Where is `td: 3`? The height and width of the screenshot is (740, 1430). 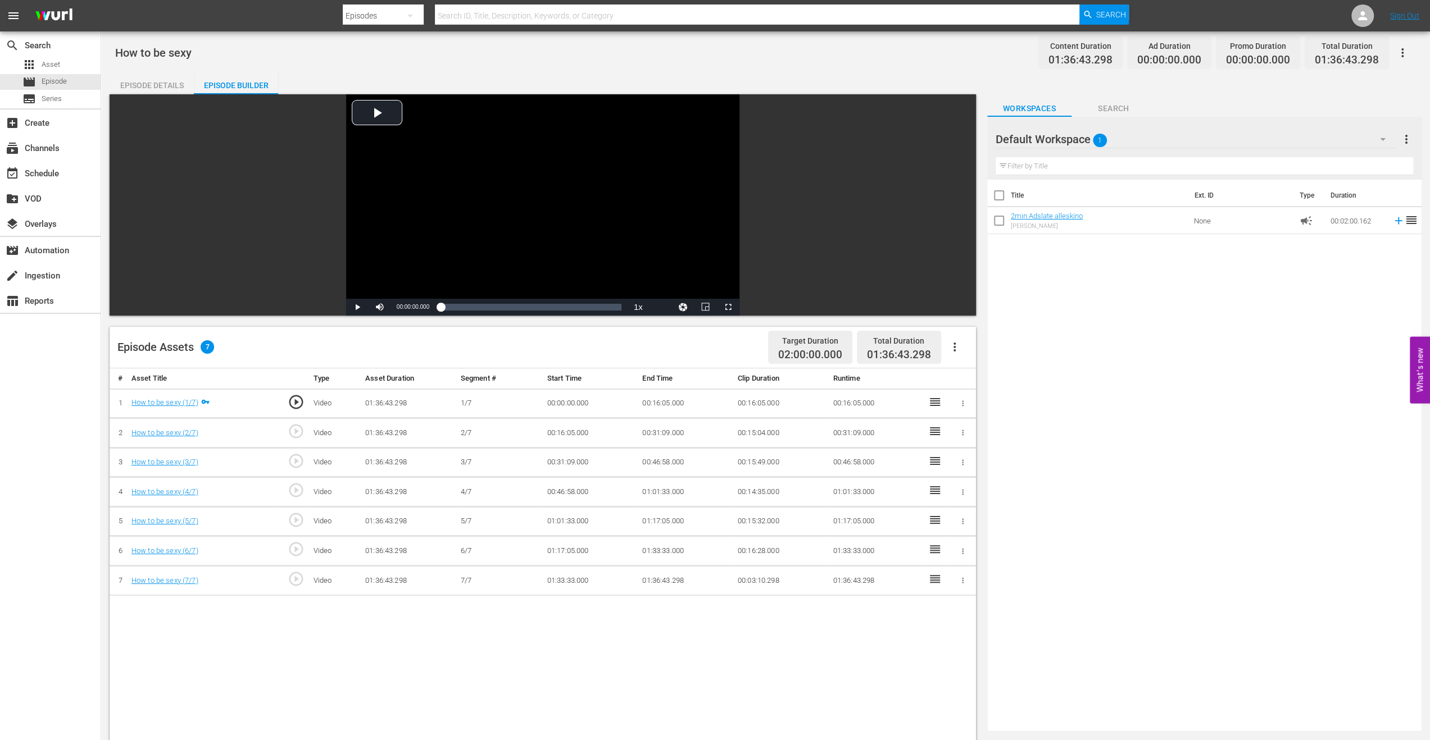 td: 3 is located at coordinates (118, 462).